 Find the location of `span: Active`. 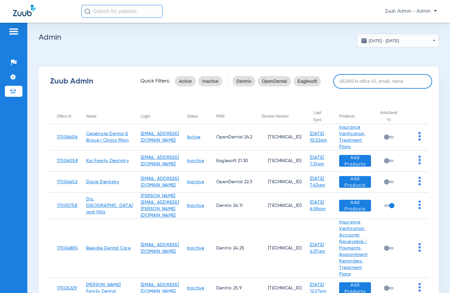

span: Active is located at coordinates (185, 81).